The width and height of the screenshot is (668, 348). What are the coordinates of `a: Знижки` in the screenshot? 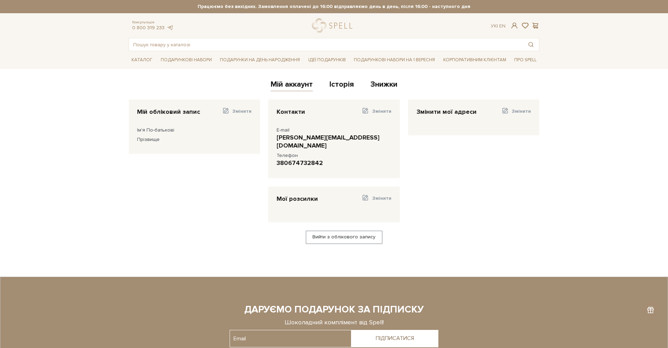 It's located at (384, 85).